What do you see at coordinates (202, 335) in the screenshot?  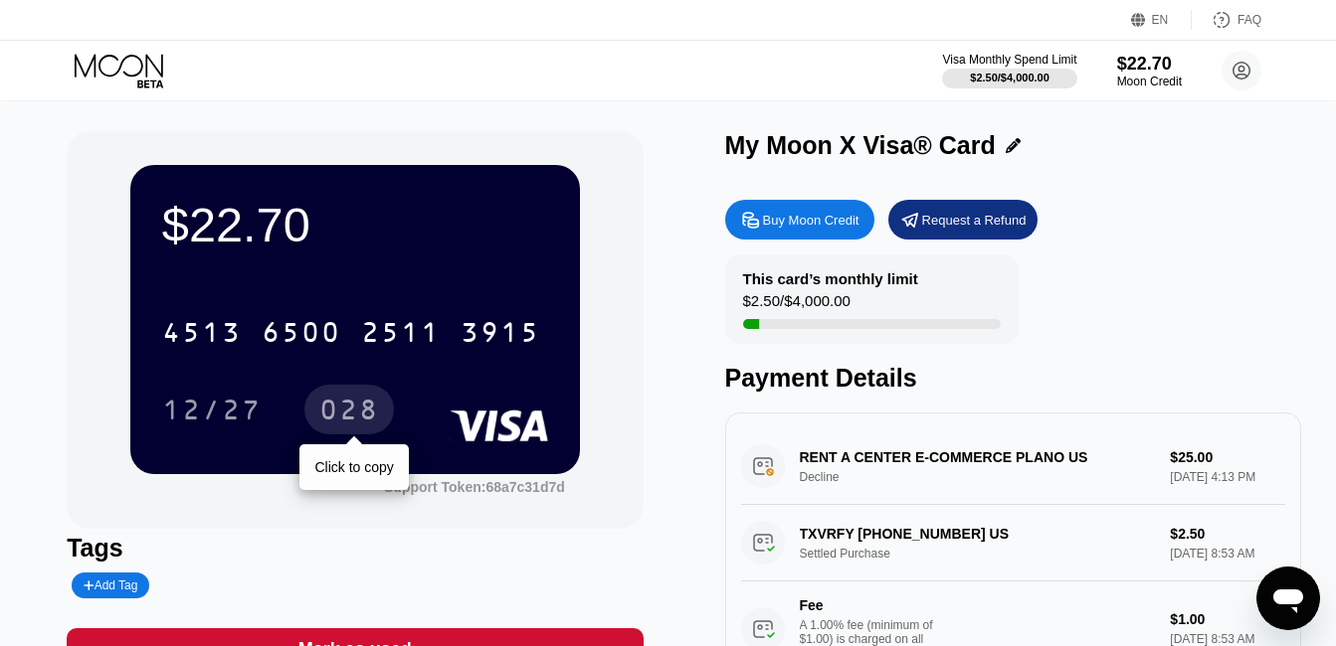 I see `div: 4513` at bounding box center [202, 335].